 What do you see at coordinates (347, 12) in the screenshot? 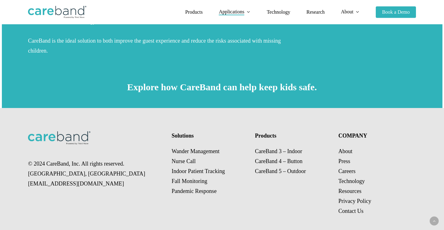
I see `span: About` at bounding box center [347, 12].